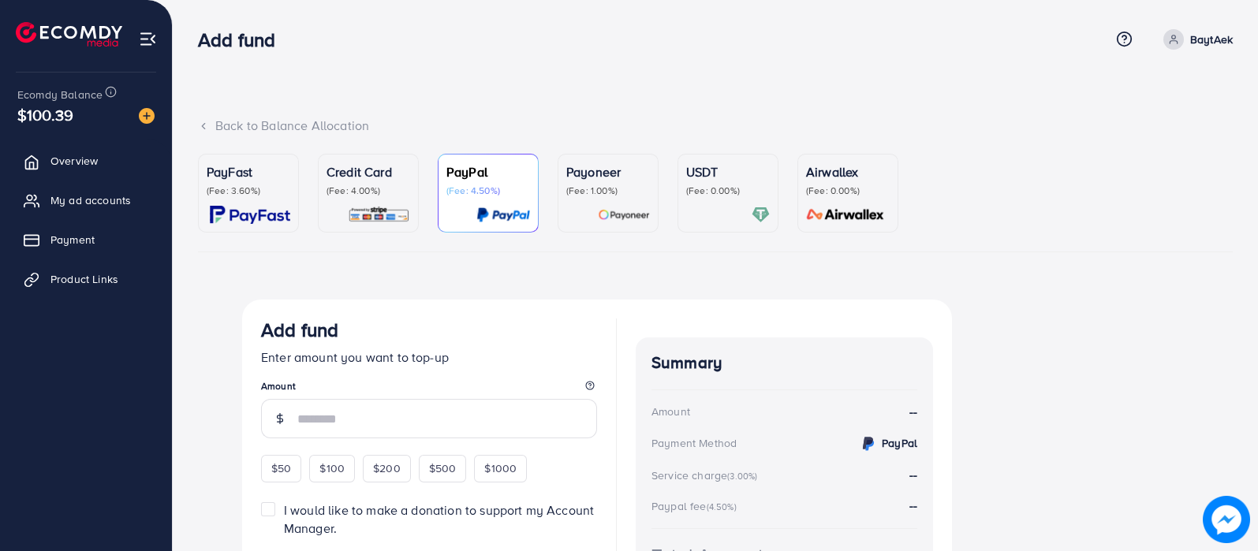 The width and height of the screenshot is (1258, 551). Describe the element at coordinates (249, 191) in the screenshot. I see `p: (Fee: 3.60%)` at that location.